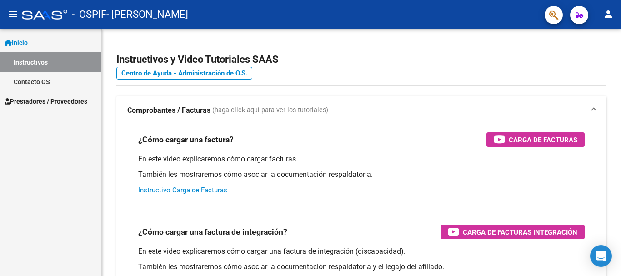 This screenshot has height=276, width=621. What do you see at coordinates (543, 140) in the screenshot?
I see `span: Carga de Facturas` at bounding box center [543, 140].